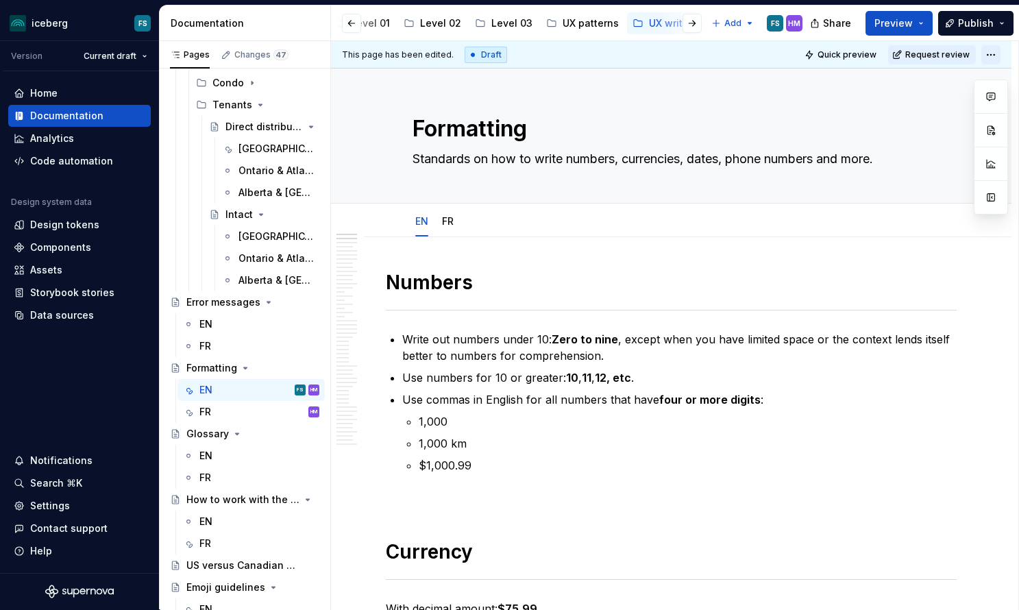 The height and width of the screenshot is (610, 1019). What do you see at coordinates (732, 23) in the screenshot?
I see `button: Add` at bounding box center [732, 23].